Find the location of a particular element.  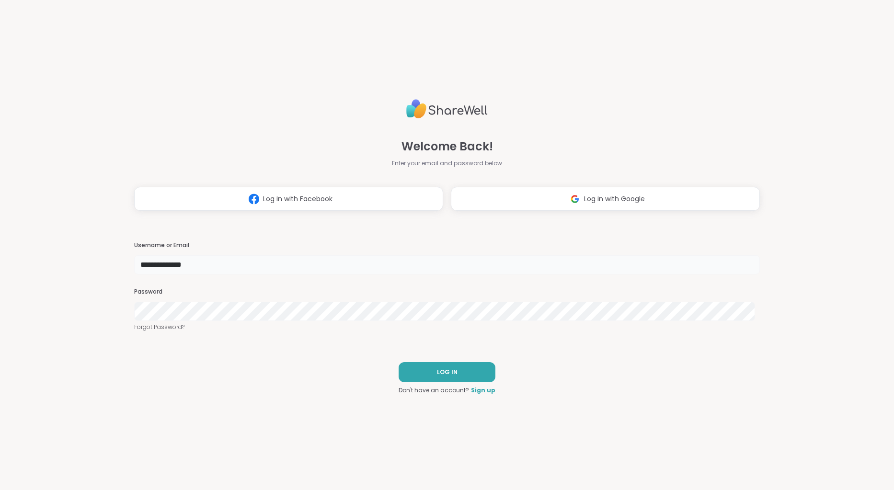

button: Log in with Facebook is located at coordinates (288, 199).